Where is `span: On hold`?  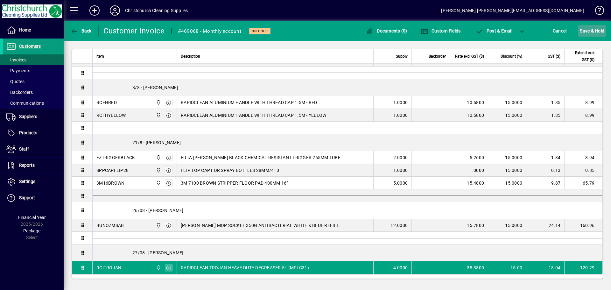 span: On hold is located at coordinates (260, 31).